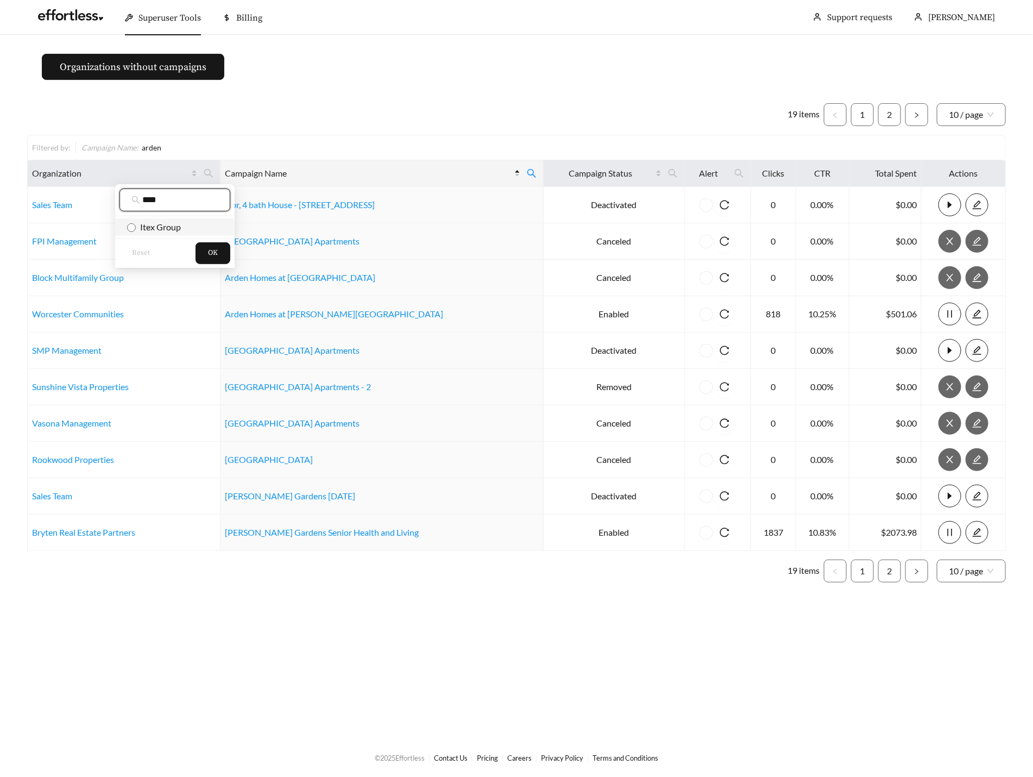 Image resolution: width=1033 pixels, height=777 pixels. What do you see at coordinates (158, 226) in the screenshot?
I see `span: Itex Group` at bounding box center [158, 226].